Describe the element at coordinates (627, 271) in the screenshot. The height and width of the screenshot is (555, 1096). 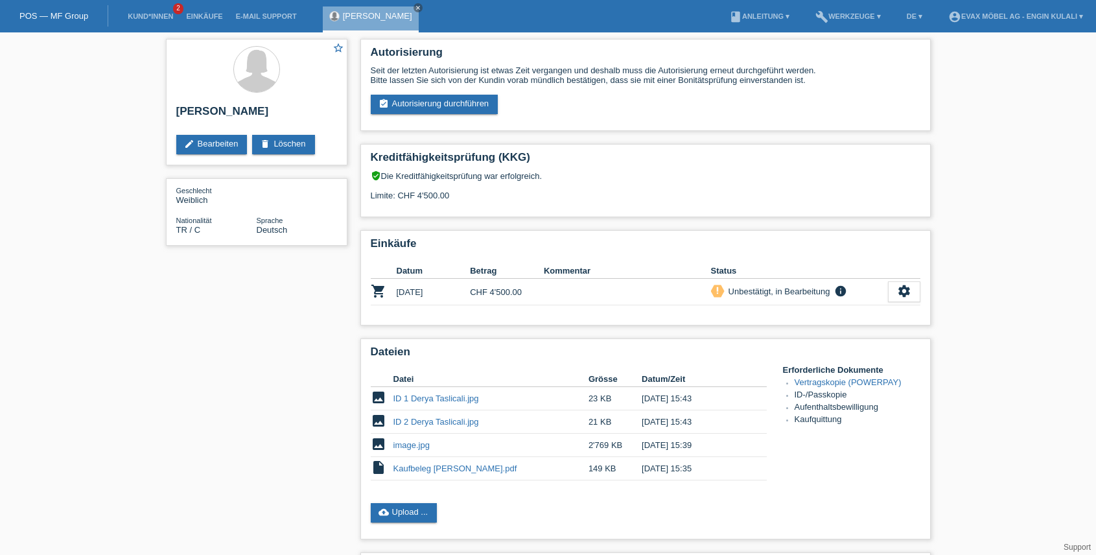
I see `th: Kommentar` at that location.